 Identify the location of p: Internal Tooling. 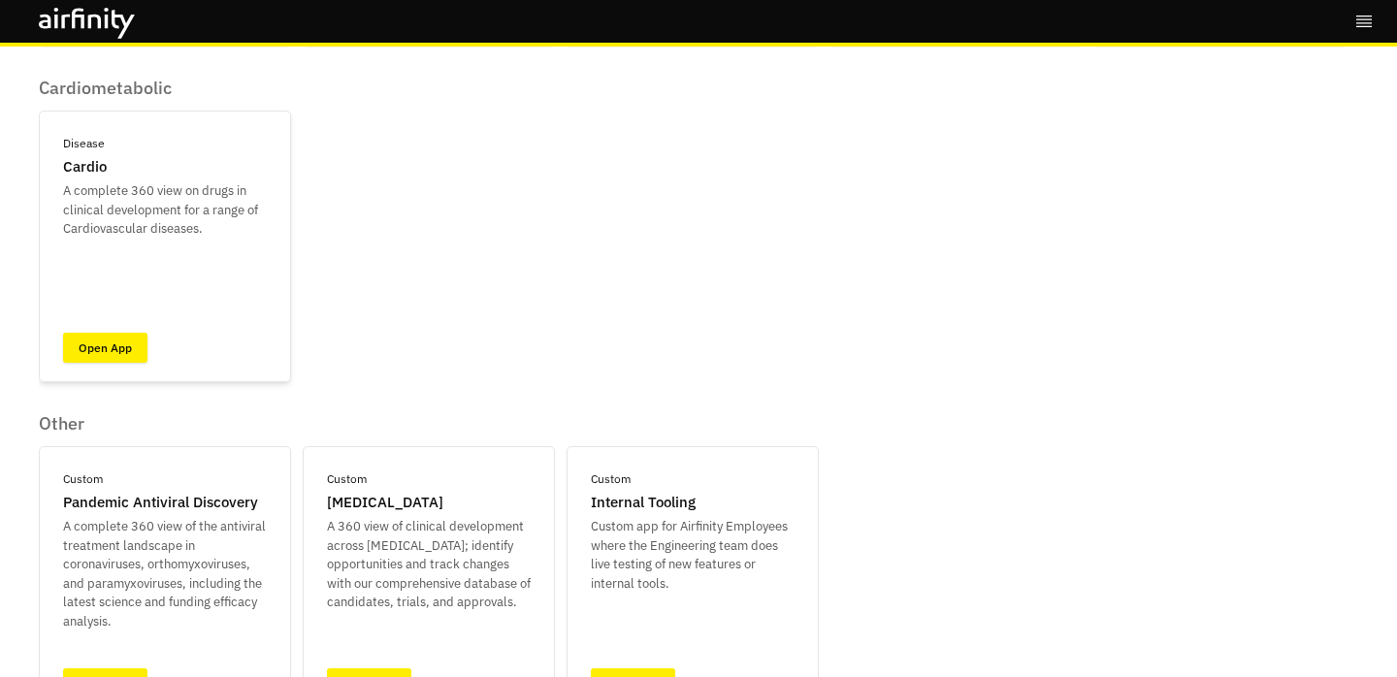
(643, 503).